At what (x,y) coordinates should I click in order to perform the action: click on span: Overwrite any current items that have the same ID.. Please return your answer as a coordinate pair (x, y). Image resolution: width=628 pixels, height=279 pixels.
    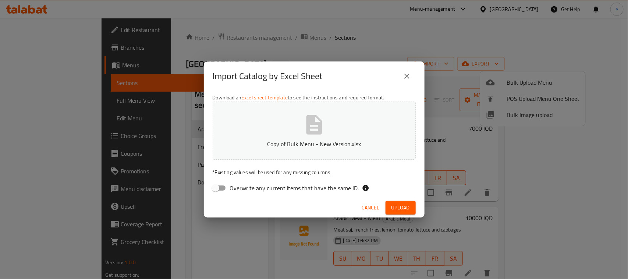
    Looking at the image, I should click on (294, 188).